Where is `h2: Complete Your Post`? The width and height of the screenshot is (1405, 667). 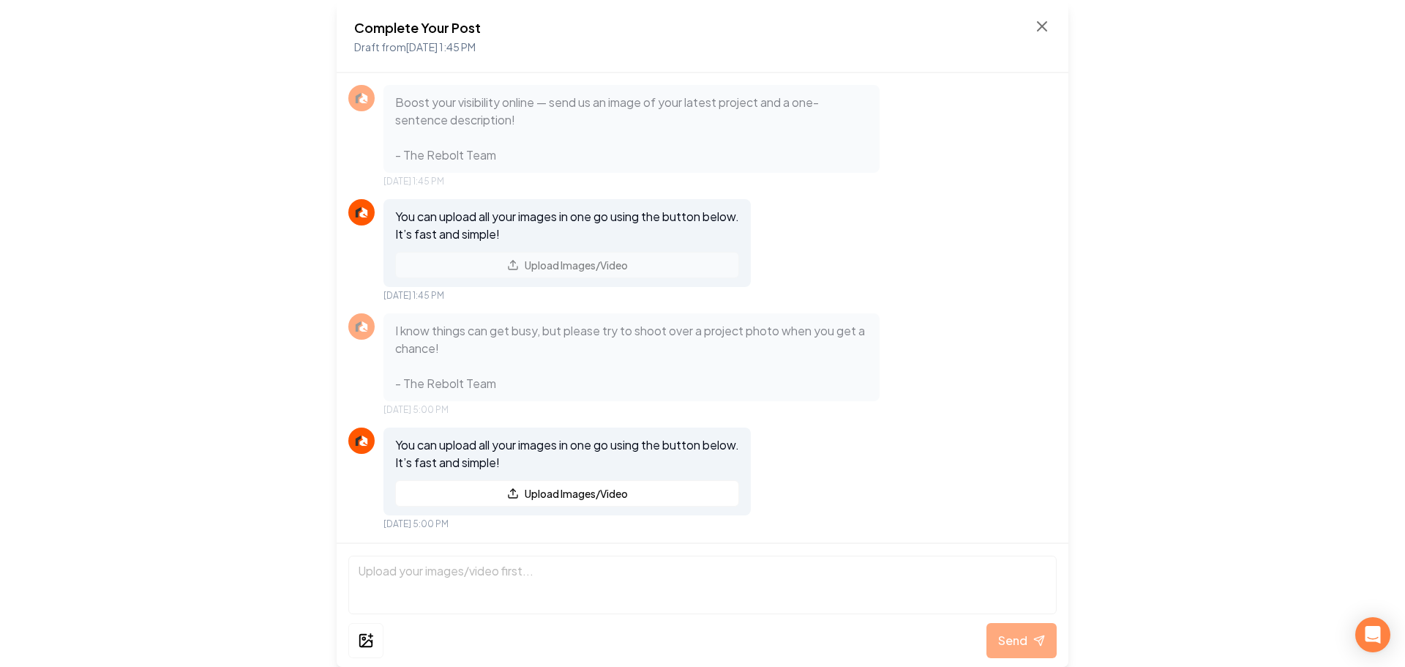 h2: Complete Your Post is located at coordinates (417, 28).